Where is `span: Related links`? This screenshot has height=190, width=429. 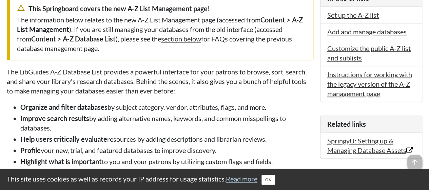
span: Related links is located at coordinates (347, 124).